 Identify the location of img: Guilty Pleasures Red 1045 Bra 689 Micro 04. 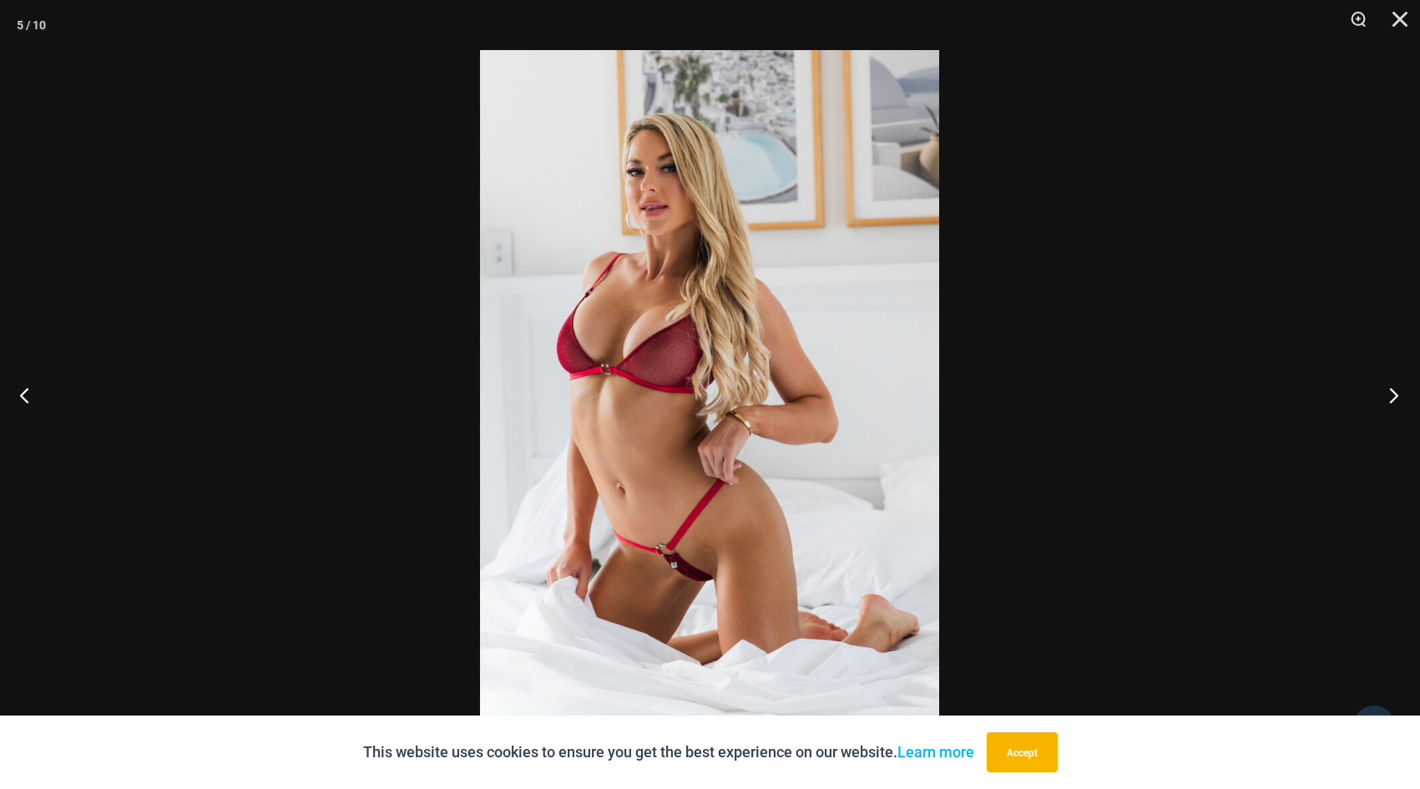
(710, 394).